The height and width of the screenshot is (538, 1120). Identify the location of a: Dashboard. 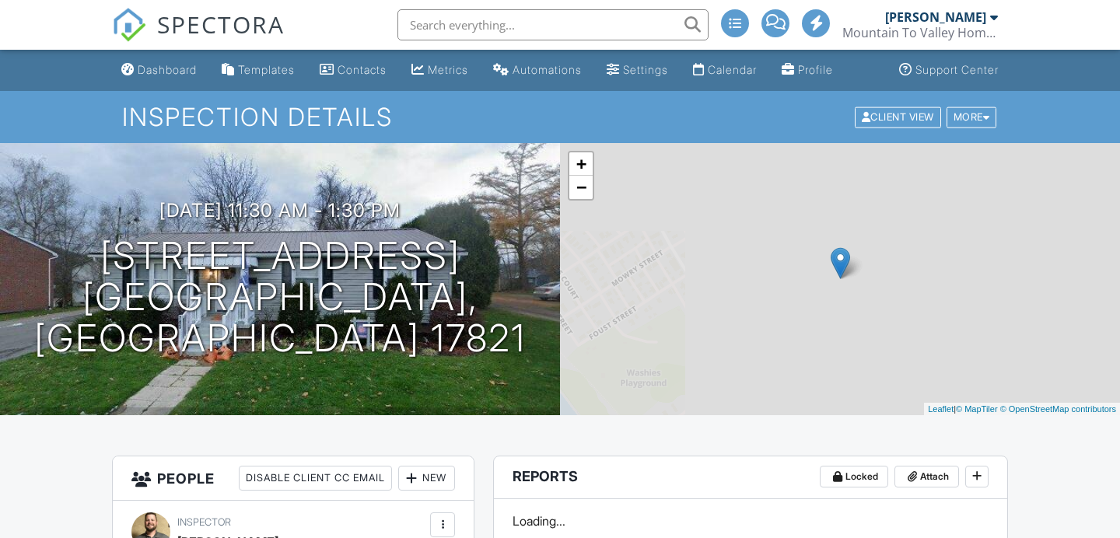
(159, 70).